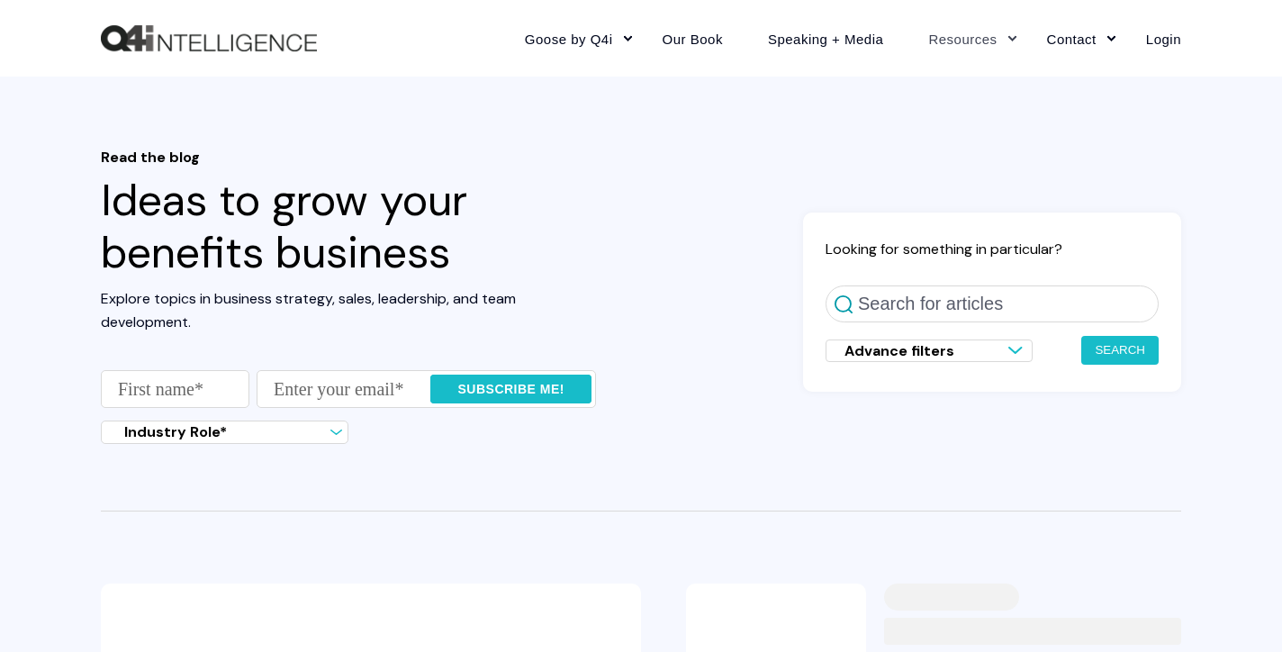 This screenshot has height=652, width=1282. I want to click on h2: Looking for something in particular?, so click(992, 249).